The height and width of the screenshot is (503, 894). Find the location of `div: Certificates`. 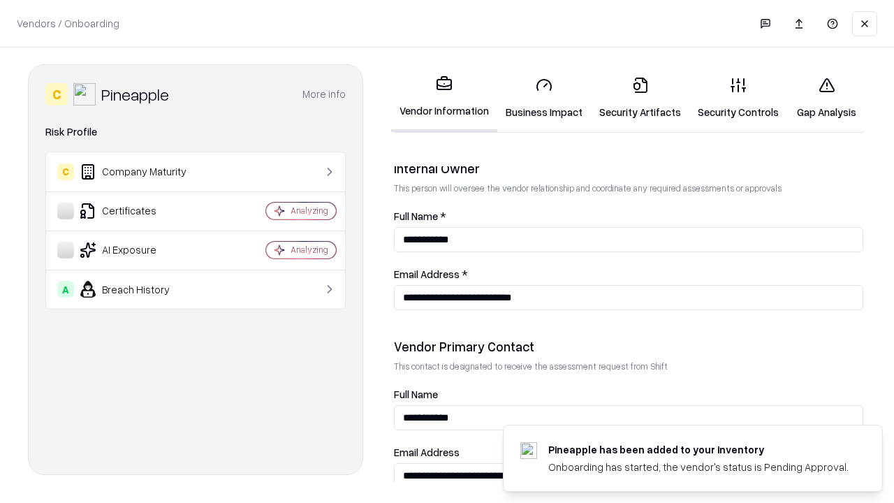

div: Certificates is located at coordinates (140, 211).